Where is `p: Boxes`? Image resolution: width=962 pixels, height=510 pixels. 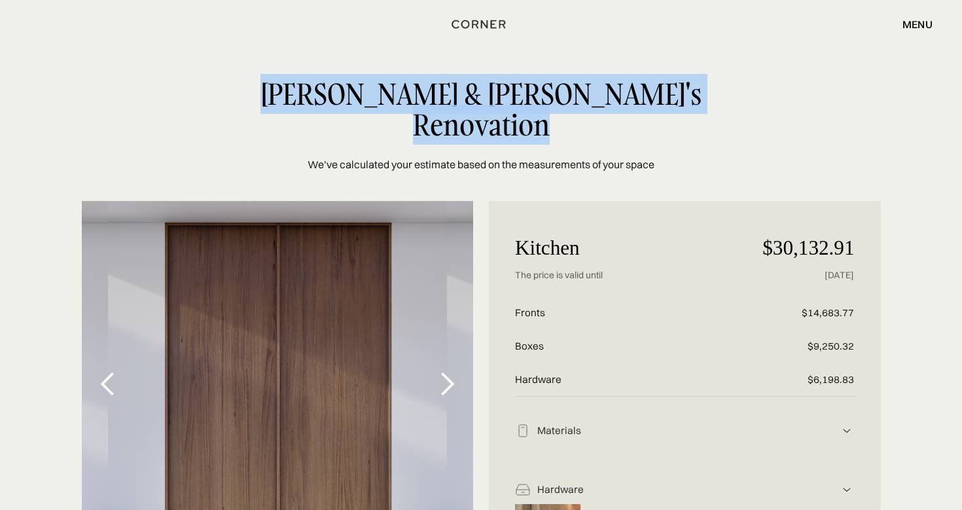
p: Boxes is located at coordinates (628, 346).